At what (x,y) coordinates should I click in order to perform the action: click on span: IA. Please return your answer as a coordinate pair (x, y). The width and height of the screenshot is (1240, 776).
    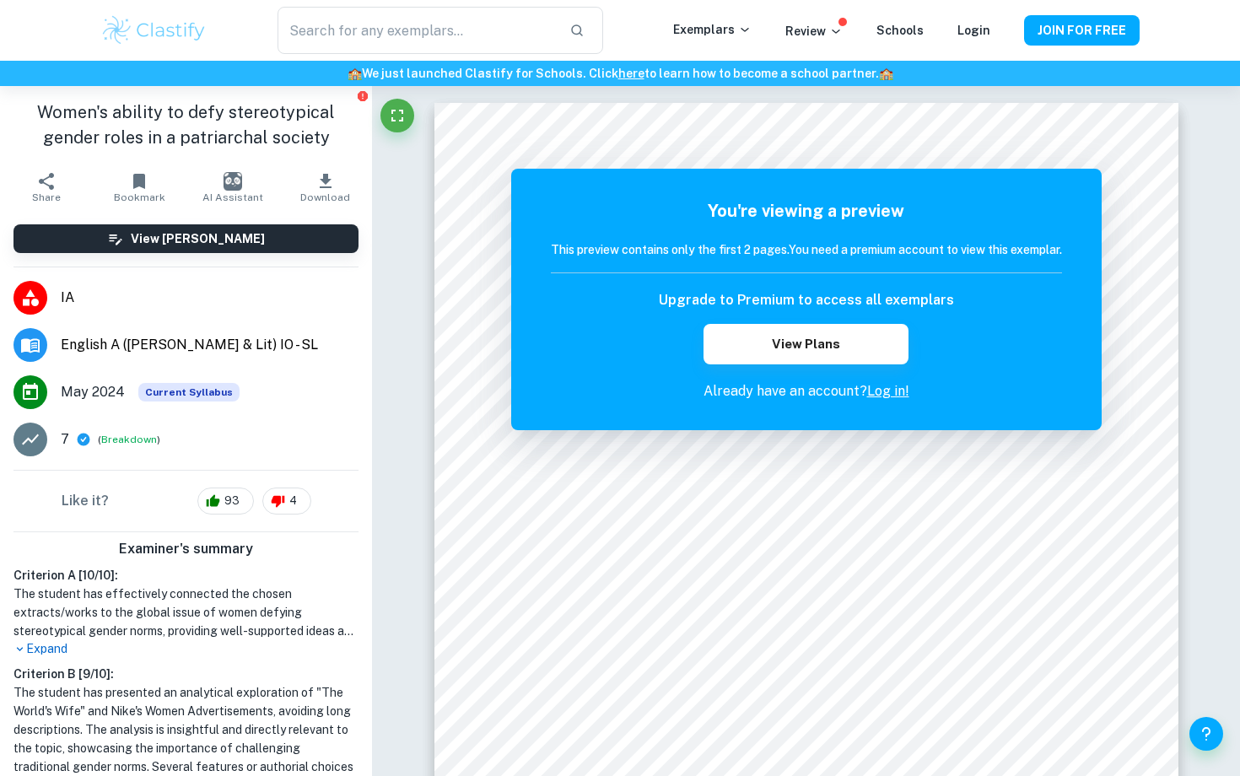
    Looking at the image, I should click on (209, 298).